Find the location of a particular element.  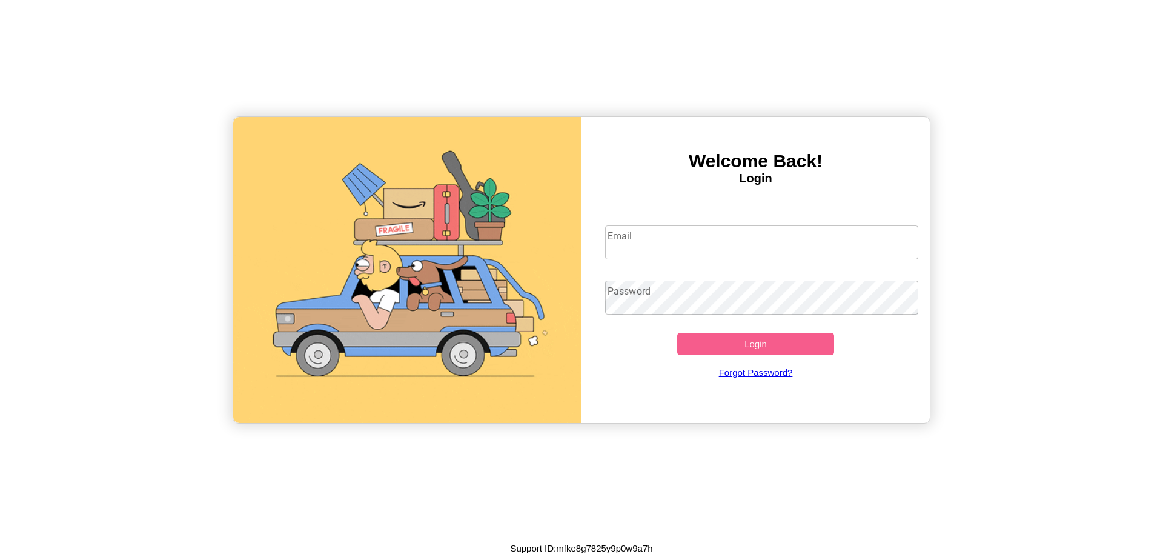

a: Forgot Password? is located at coordinates (756, 372).